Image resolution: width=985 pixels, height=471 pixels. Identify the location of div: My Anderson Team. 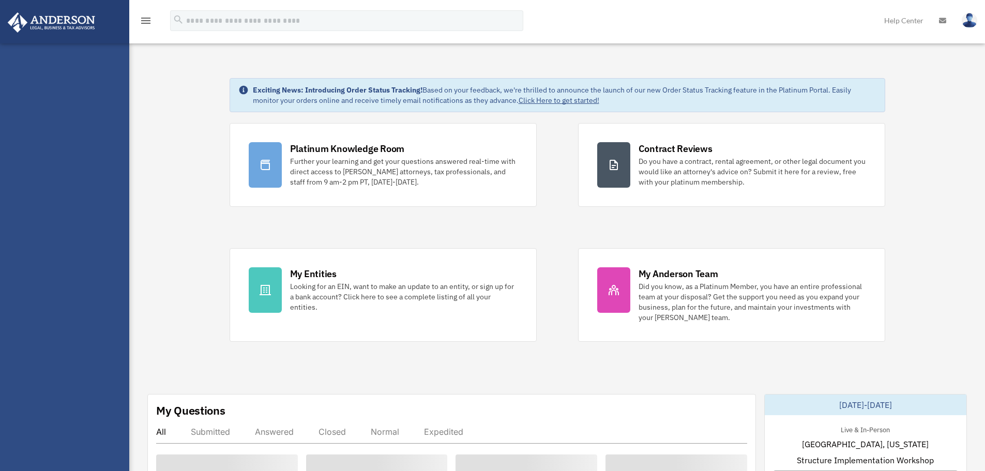
(678, 273).